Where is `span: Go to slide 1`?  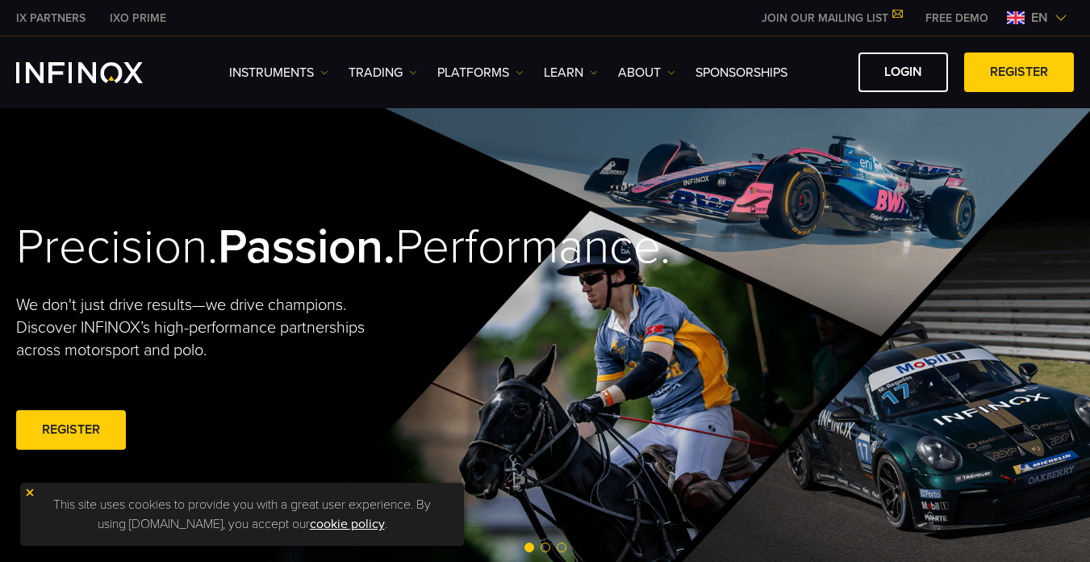 span: Go to slide 1 is located at coordinates (529, 547).